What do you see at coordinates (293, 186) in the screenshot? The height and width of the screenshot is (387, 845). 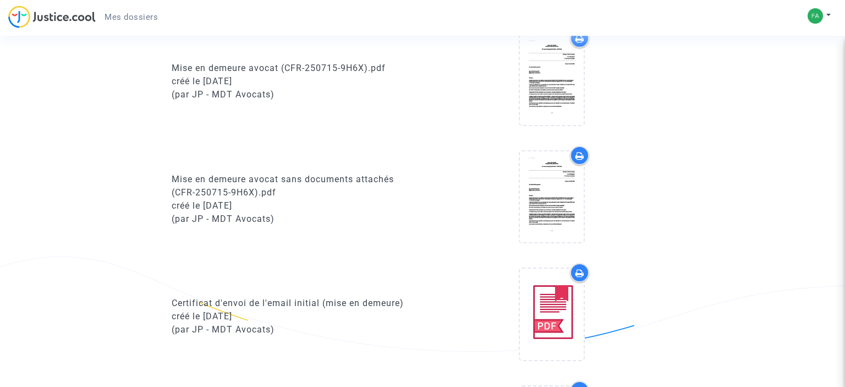 I see `div: Mise en demeure avocat sans documents attachés (CFR-250715-9H6X).pdf` at bounding box center [293, 186].